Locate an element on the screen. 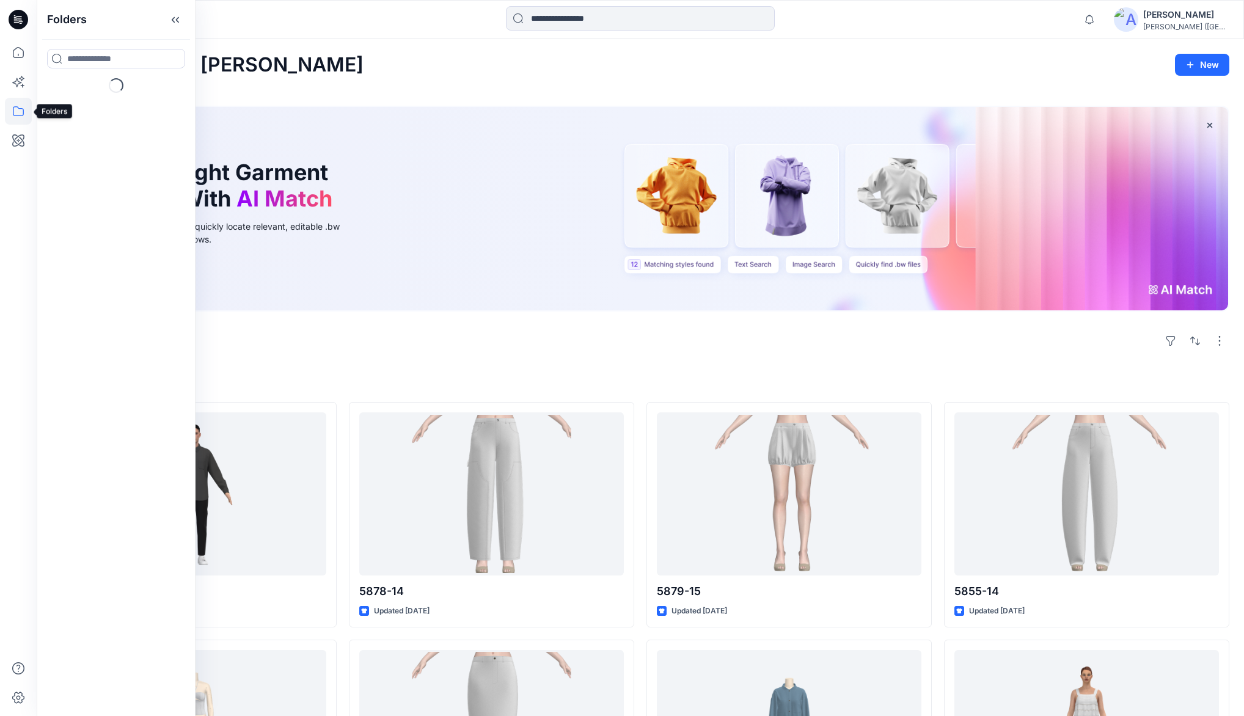 This screenshot has width=1244, height=716. p: 5855-14 is located at coordinates (1087, 592).